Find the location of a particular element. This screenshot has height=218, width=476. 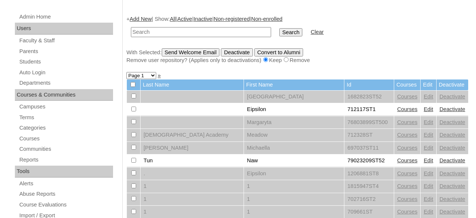

td: 1206881ST8 is located at coordinates (369, 174).